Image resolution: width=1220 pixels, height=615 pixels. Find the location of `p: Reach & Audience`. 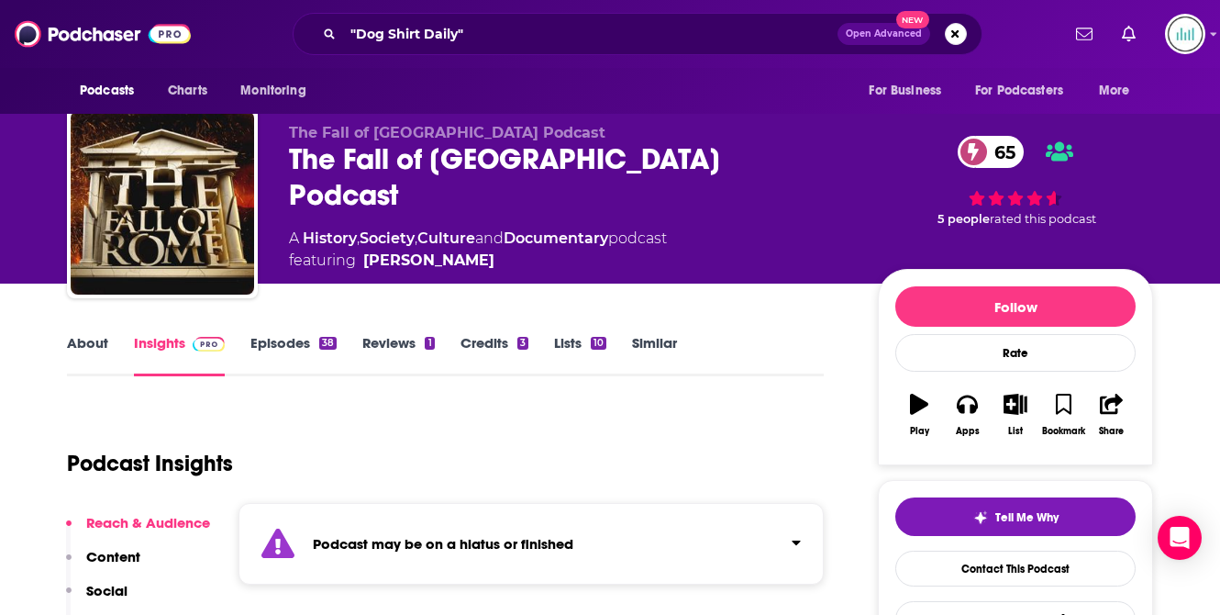

p: Reach & Audience is located at coordinates (148, 522).